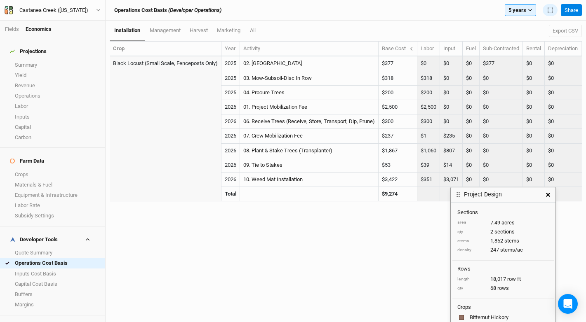 The width and height of the screenshot is (586, 322). I want to click on td: $3,071, so click(451, 180).